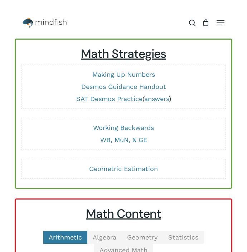 This screenshot has width=247, height=252. Describe the element at coordinates (123, 128) in the screenshot. I see `a: Working Backwards` at that location.